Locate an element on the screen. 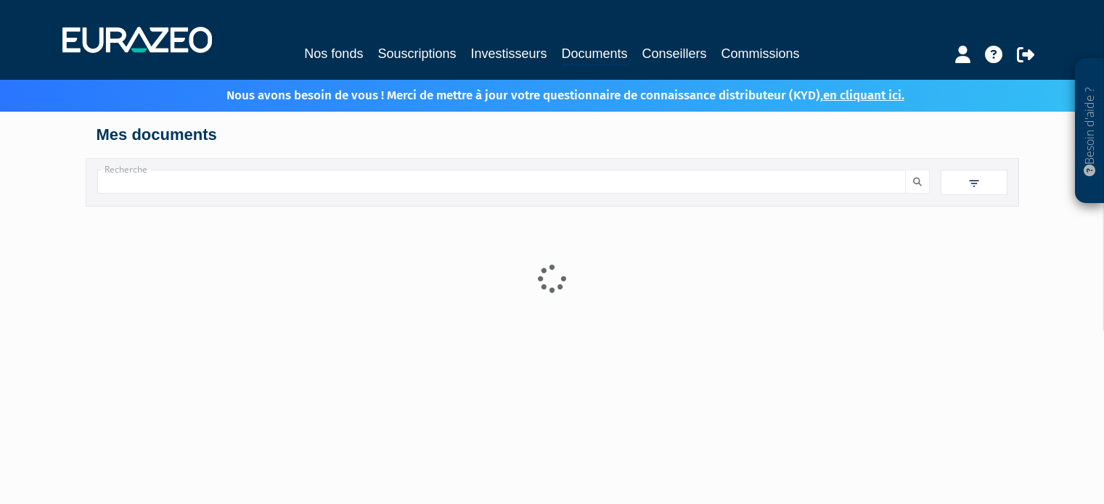  input: Recherche is located at coordinates (501, 181).